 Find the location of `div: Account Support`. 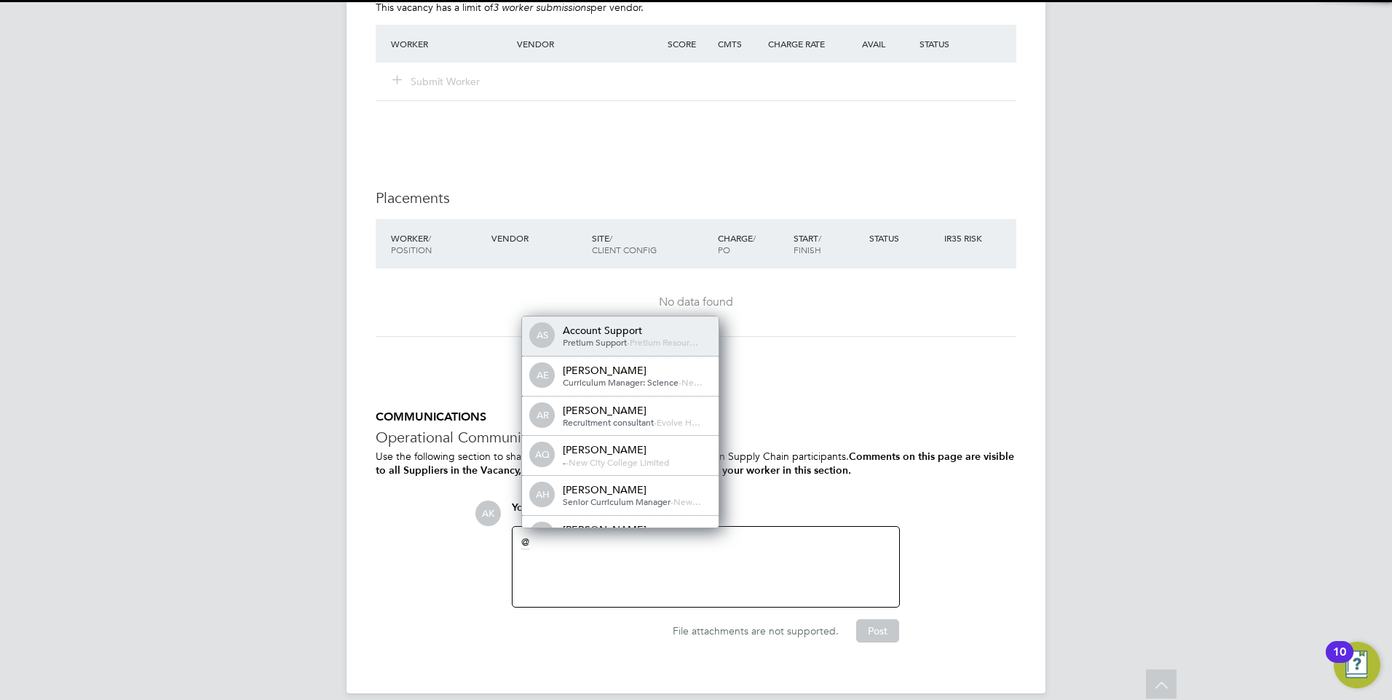

div: Account Support is located at coordinates (635, 330).